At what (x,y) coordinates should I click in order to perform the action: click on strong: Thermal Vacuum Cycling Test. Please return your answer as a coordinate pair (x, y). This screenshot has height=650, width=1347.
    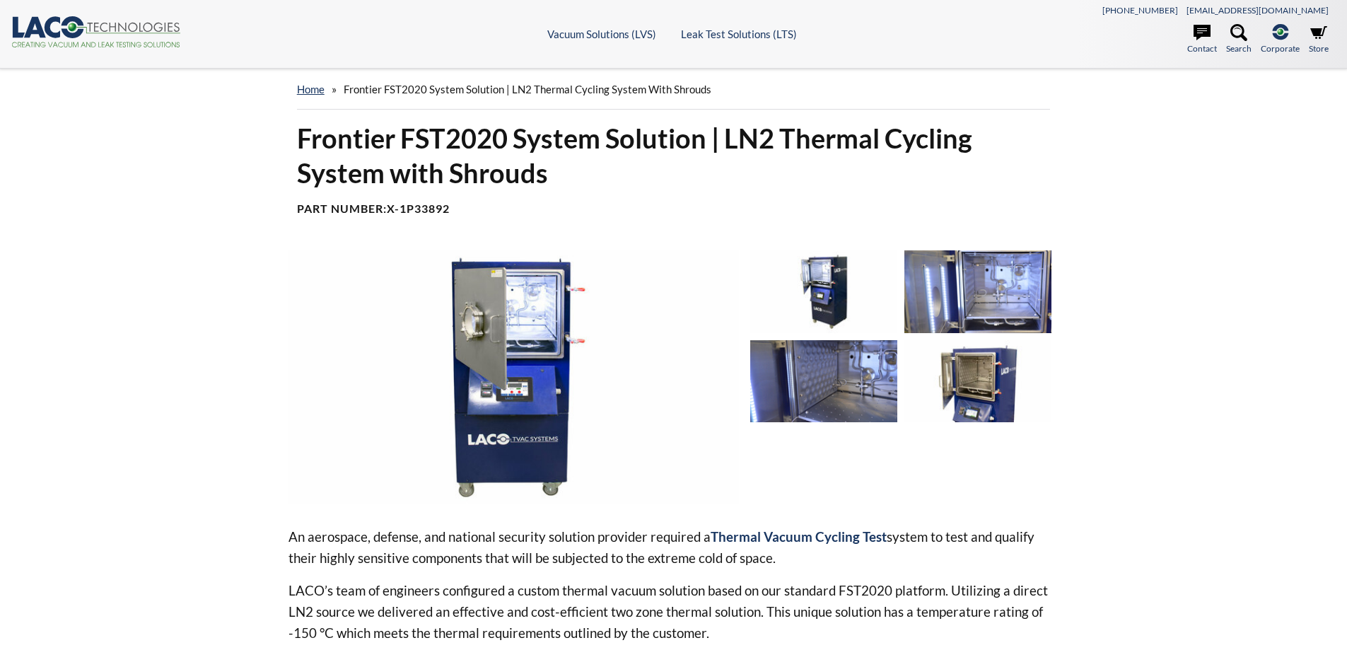
    Looking at the image, I should click on (798, 536).